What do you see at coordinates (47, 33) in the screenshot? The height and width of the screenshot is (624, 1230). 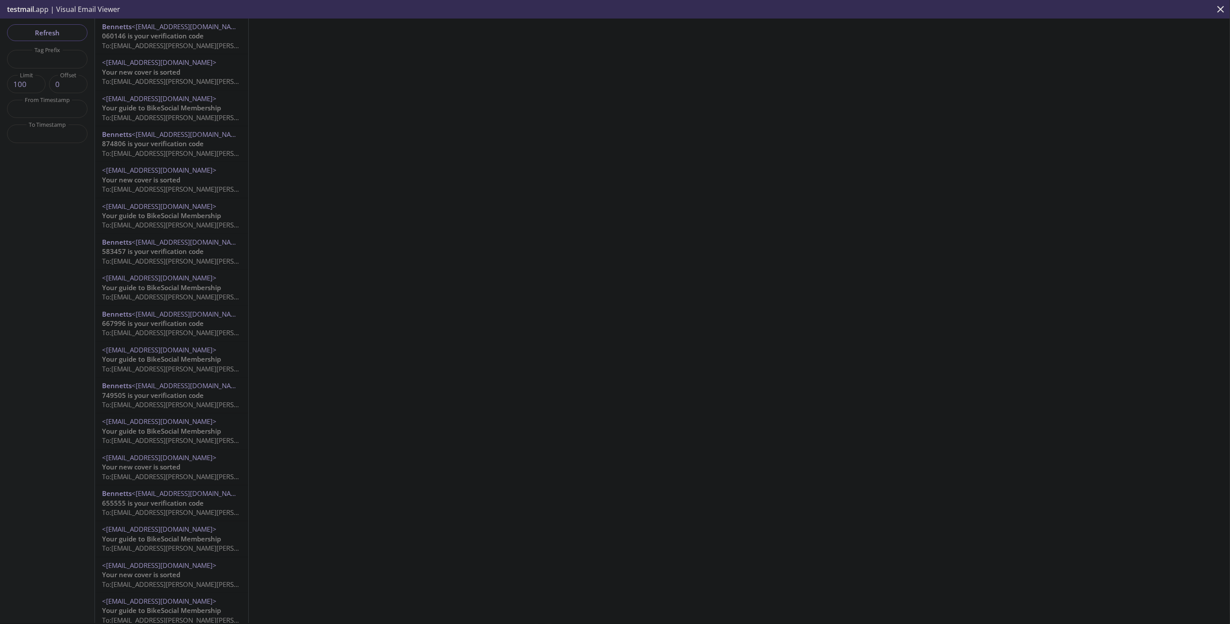 I see `span: Refresh` at bounding box center [47, 33].